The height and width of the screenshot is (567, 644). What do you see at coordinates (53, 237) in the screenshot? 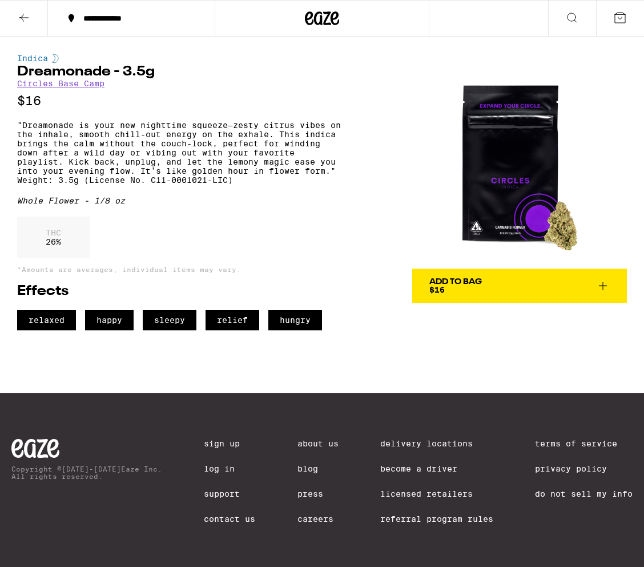
I see `div: 26 %` at bounding box center [53, 237].